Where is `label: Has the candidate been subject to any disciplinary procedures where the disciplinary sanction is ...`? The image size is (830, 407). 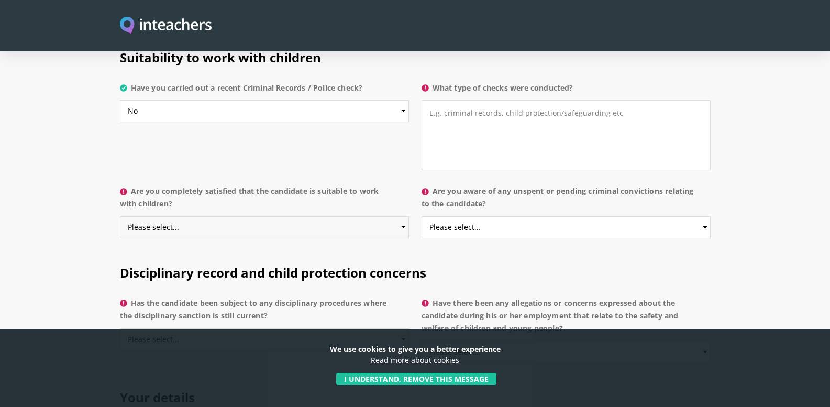 label: Has the candidate been subject to any disciplinary procedures where the disciplinary sanction is ... is located at coordinates (264, 313).